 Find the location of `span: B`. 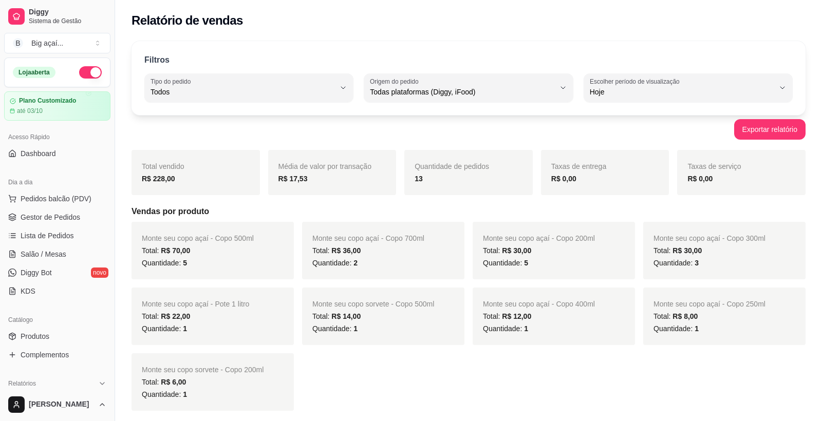

span: B is located at coordinates (18, 43).